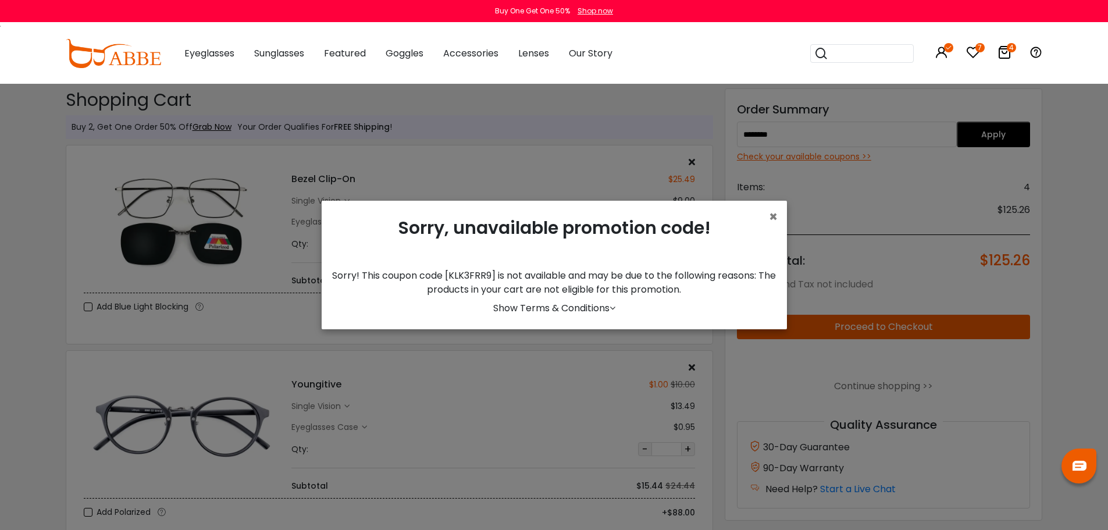 This screenshot has height=530, width=1108. I want to click on a: Shop now, so click(592, 10).